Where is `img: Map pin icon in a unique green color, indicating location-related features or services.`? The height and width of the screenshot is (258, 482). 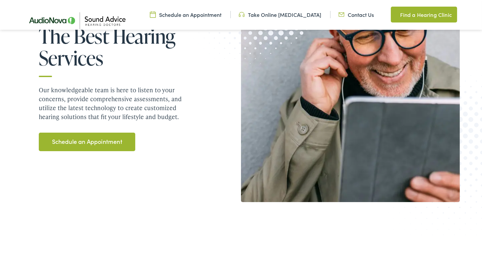 img: Map pin icon in a unique green color, indicating location-related features or services. is located at coordinates (393, 15).